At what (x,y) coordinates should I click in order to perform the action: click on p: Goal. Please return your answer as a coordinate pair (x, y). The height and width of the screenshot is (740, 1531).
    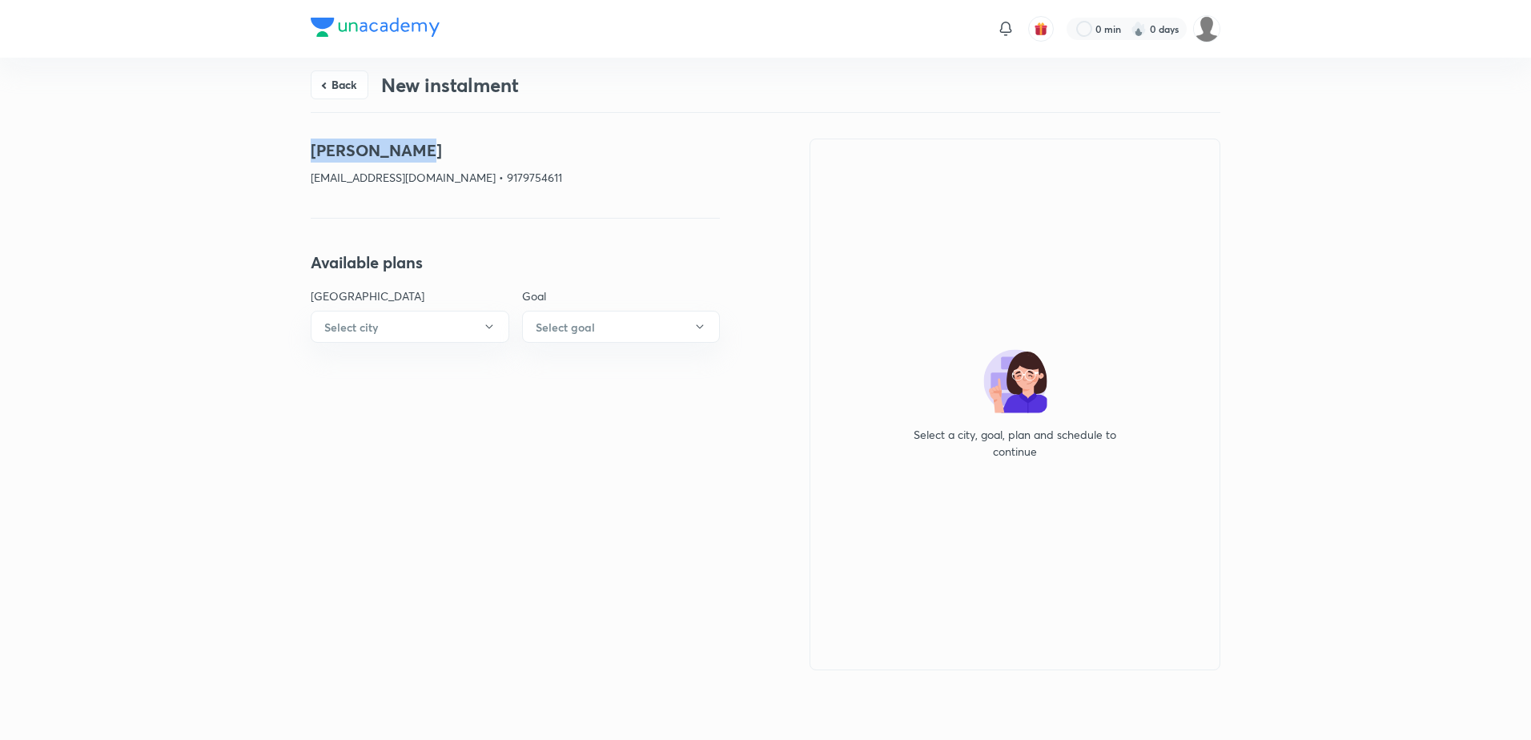
    Looking at the image, I should click on (621, 295).